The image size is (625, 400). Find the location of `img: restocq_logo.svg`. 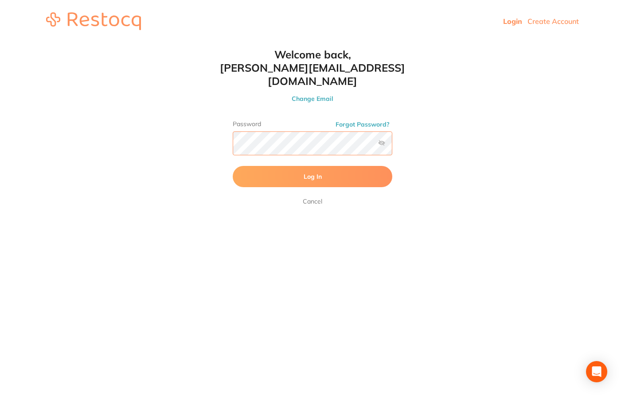

img: restocq_logo.svg is located at coordinates (93, 21).